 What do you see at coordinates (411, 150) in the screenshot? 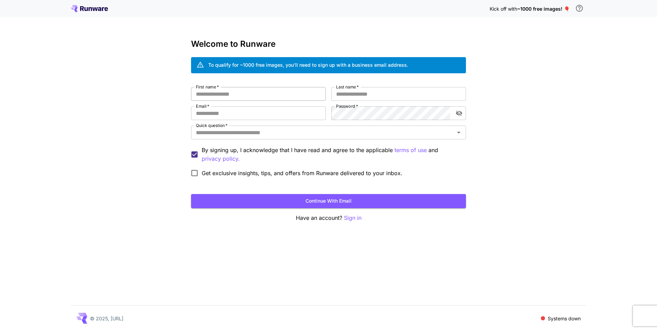
I see `button: By signing up, I acknowledge that I have read and agree to the applicable and privacy policy.` at bounding box center [411, 150].